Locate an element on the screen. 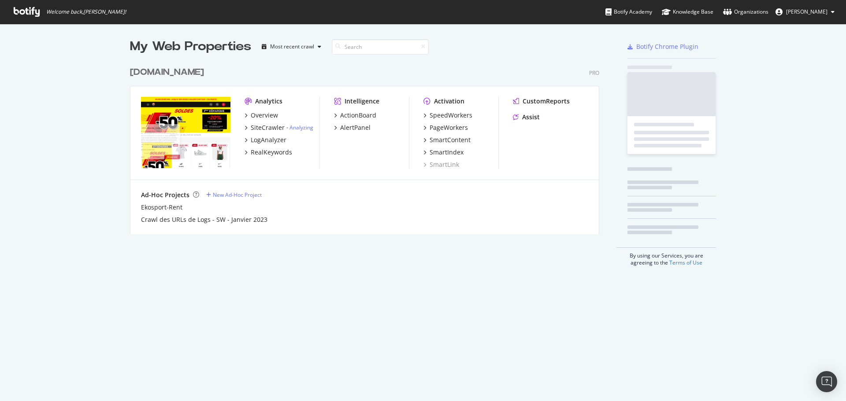 The width and height of the screenshot is (846, 401). div: Botify Chrome Plugin is located at coordinates (667, 47).